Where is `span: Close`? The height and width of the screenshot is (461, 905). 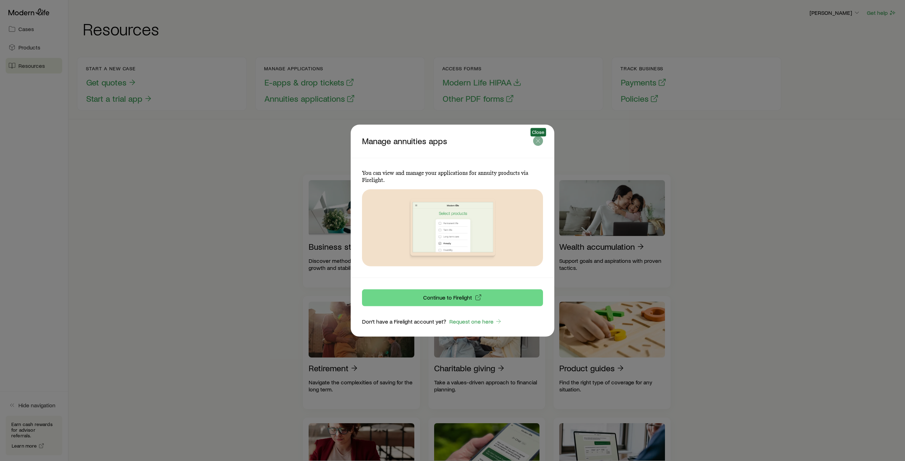 span: Close is located at coordinates (538, 132).